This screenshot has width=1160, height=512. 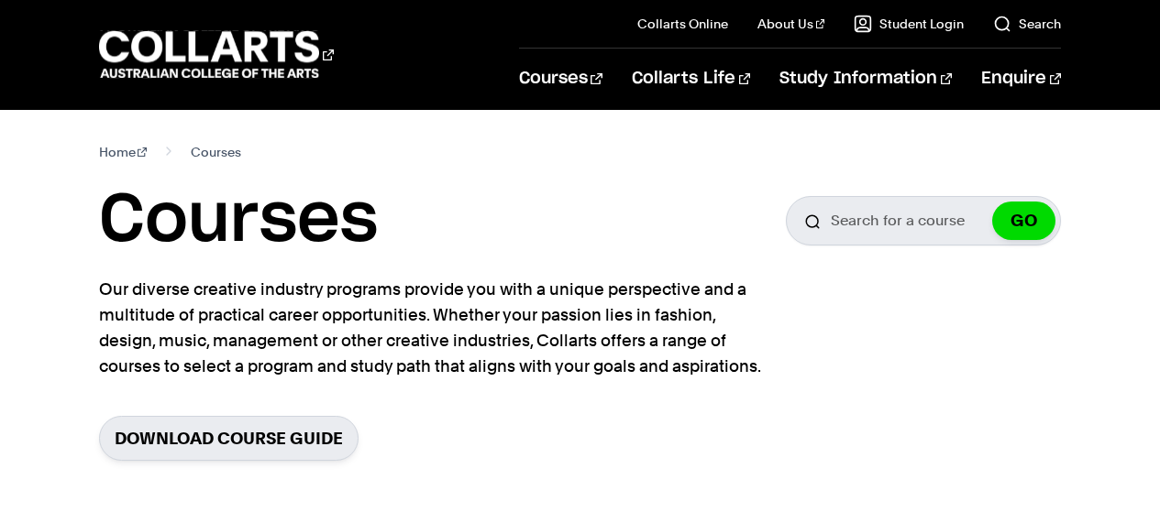 What do you see at coordinates (216, 54) in the screenshot?
I see `div: Go to homepage` at bounding box center [216, 54].